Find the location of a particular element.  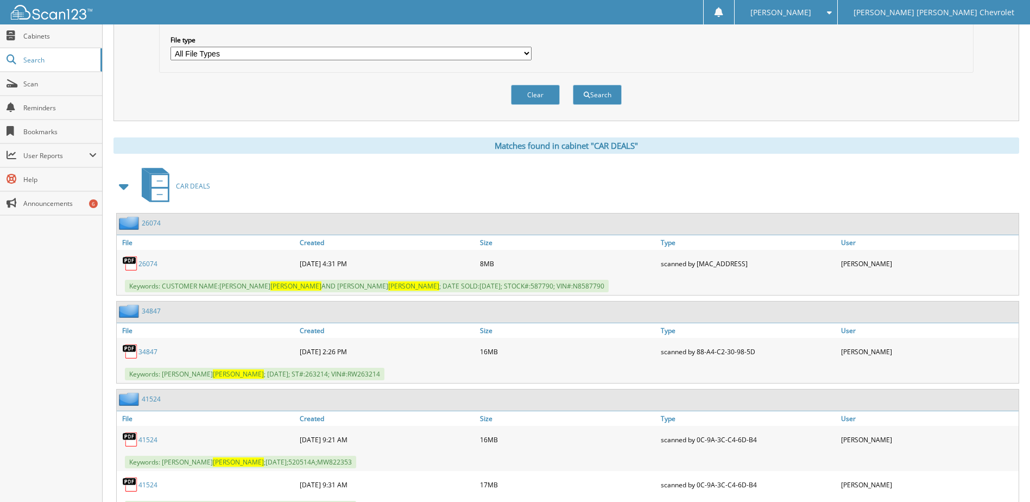

div: 6 is located at coordinates (93, 204).